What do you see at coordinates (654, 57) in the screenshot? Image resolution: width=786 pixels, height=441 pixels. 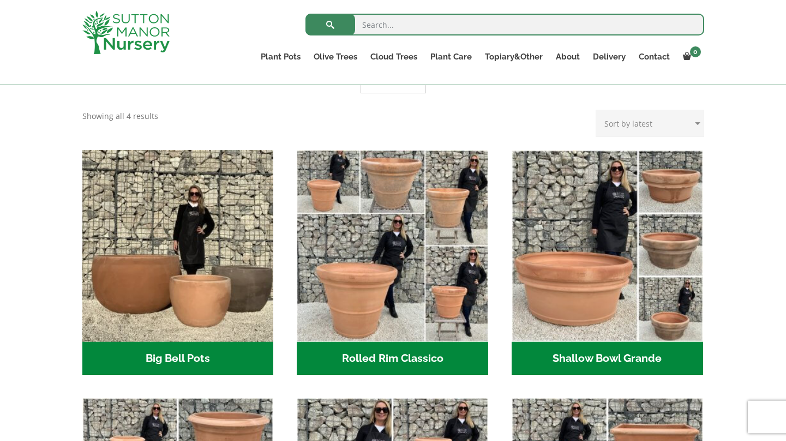 I see `a: Contact` at bounding box center [654, 57].